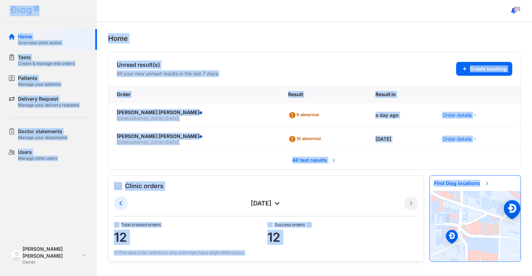 The height and width of the screenshot is (276, 532). What do you see at coordinates (266, 253) in the screenshot?
I see `div: (*)The data is for reference only and might have slight differences.` at bounding box center [266, 253].